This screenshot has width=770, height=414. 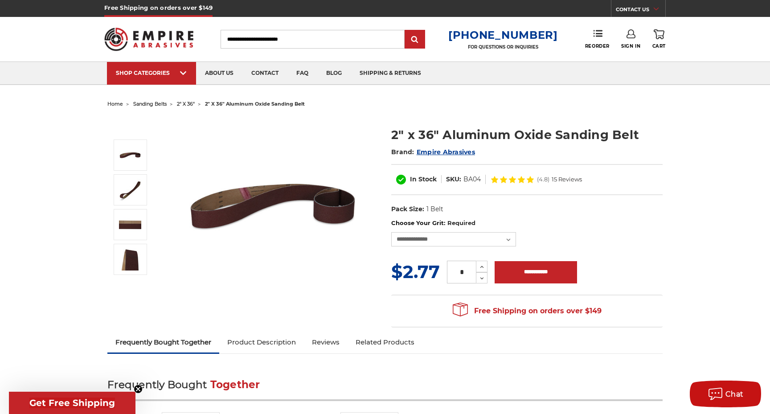 I want to click on a: CONTACT US, so click(x=640, y=11).